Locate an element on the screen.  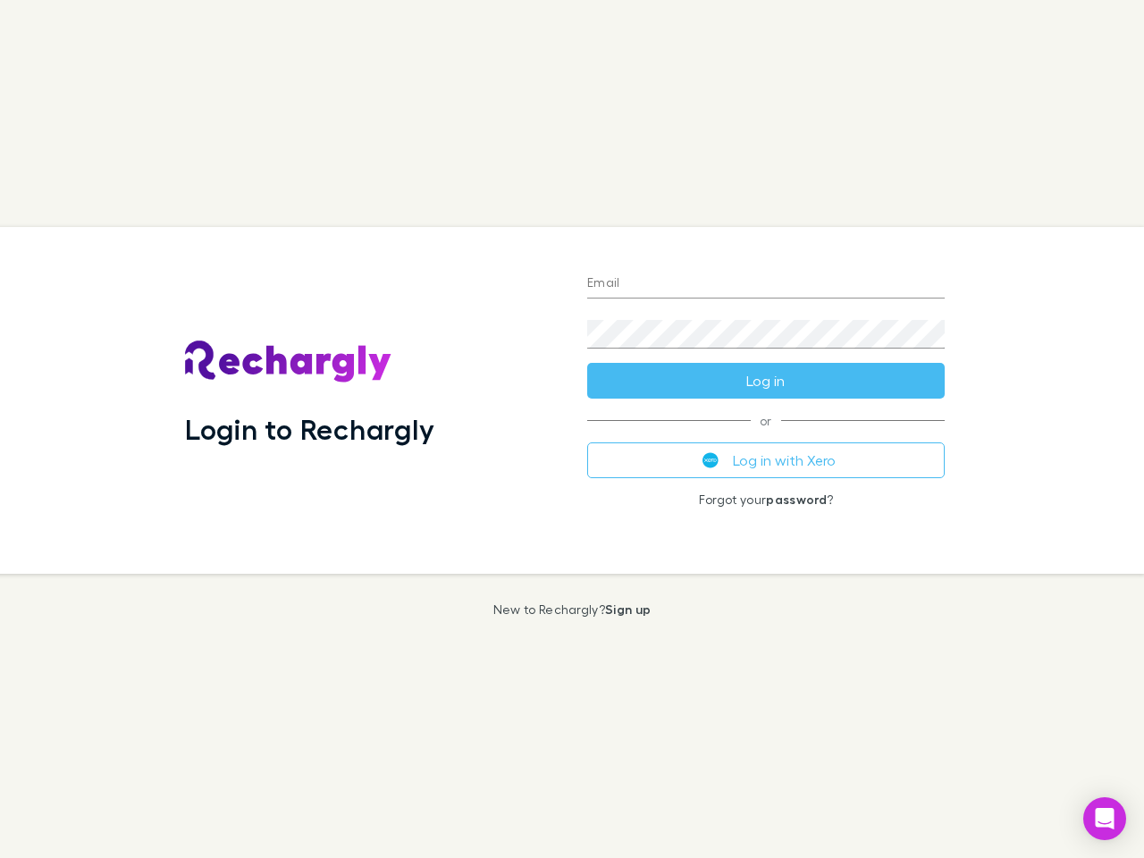
img: Xero's logo is located at coordinates (710, 460).